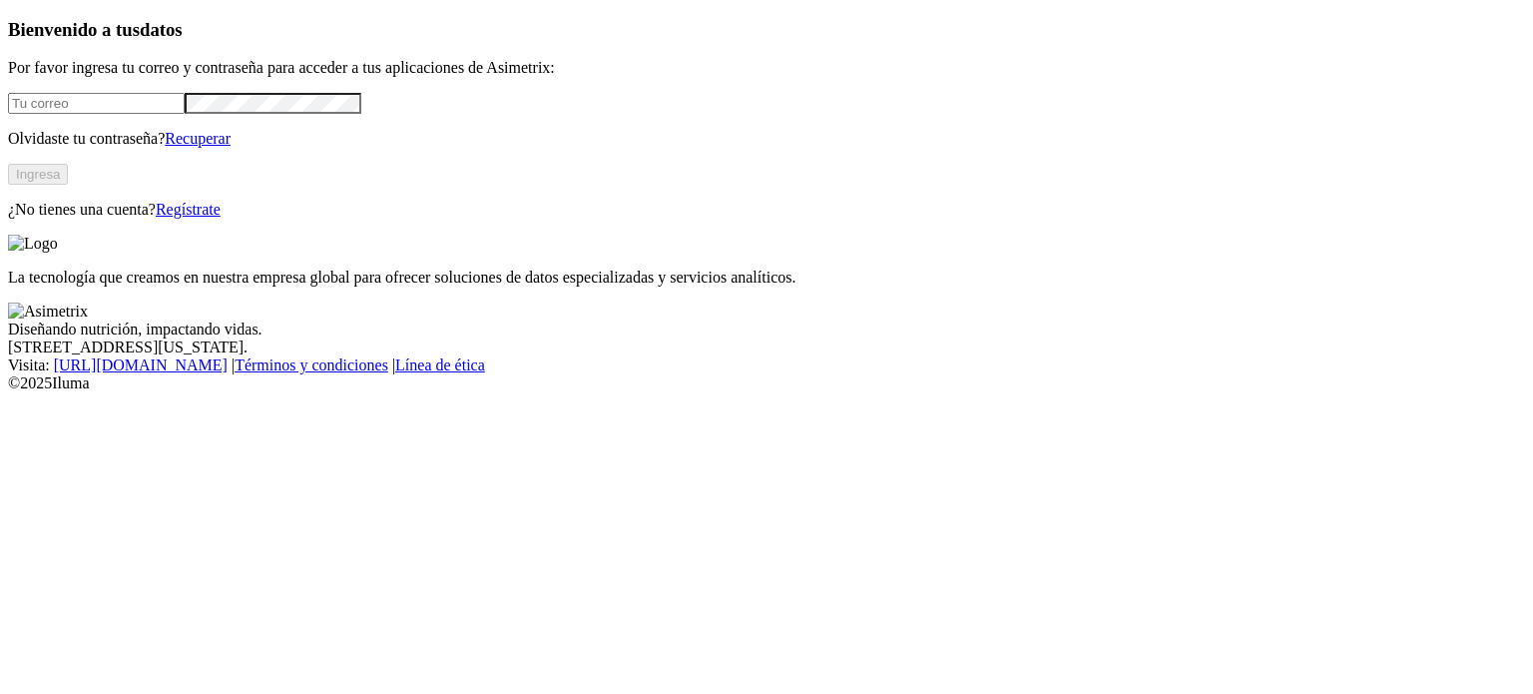 The width and height of the screenshot is (1533, 694). Describe the element at coordinates (38, 174) in the screenshot. I see `button: Ingresa` at that location.